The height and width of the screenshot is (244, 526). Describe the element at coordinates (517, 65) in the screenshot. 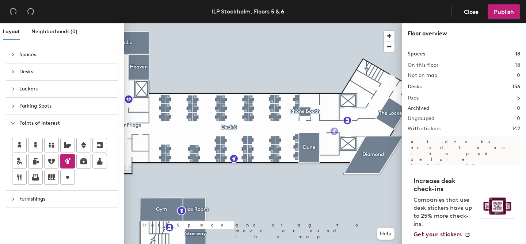

I see `h2: 18` at that location.